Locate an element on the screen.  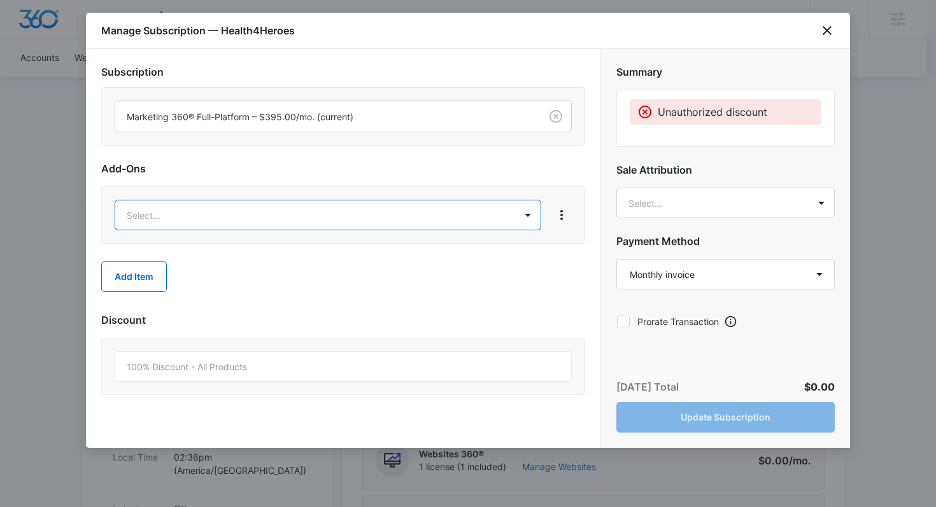
label: Prorate Transaction is located at coordinates (667, 321).